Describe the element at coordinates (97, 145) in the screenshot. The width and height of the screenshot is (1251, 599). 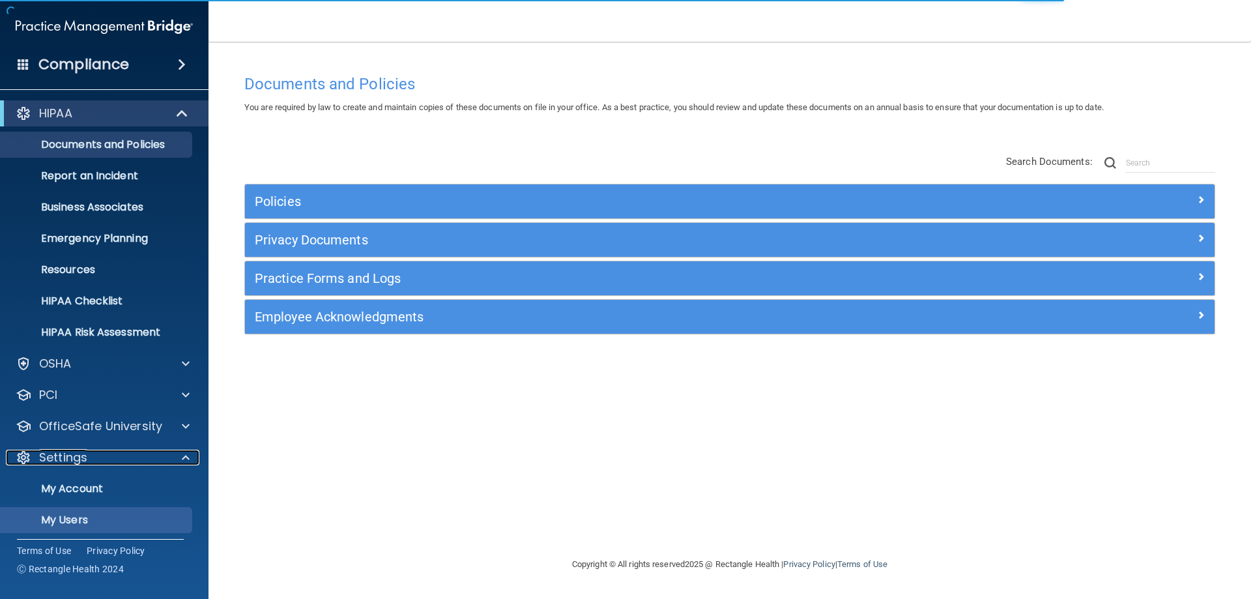
I see `p: Documents and Policies` at that location.